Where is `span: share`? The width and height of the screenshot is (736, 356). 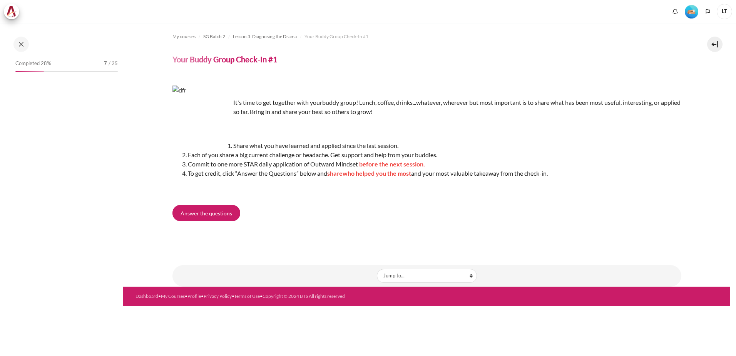 span: share is located at coordinates (335, 173).